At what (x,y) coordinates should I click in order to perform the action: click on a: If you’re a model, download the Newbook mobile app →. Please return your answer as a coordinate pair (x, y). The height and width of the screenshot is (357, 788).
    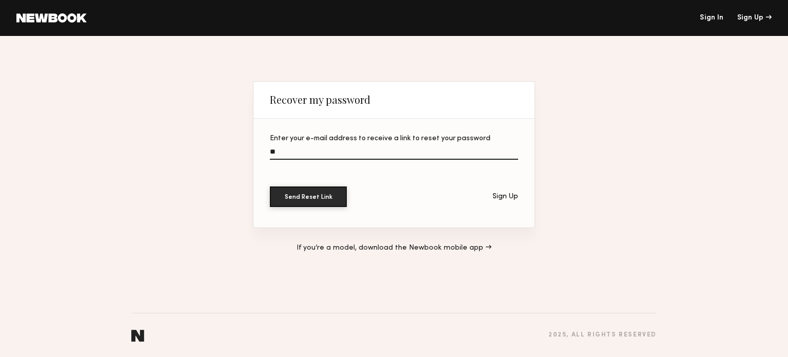
    Looking at the image, I should click on (394, 248).